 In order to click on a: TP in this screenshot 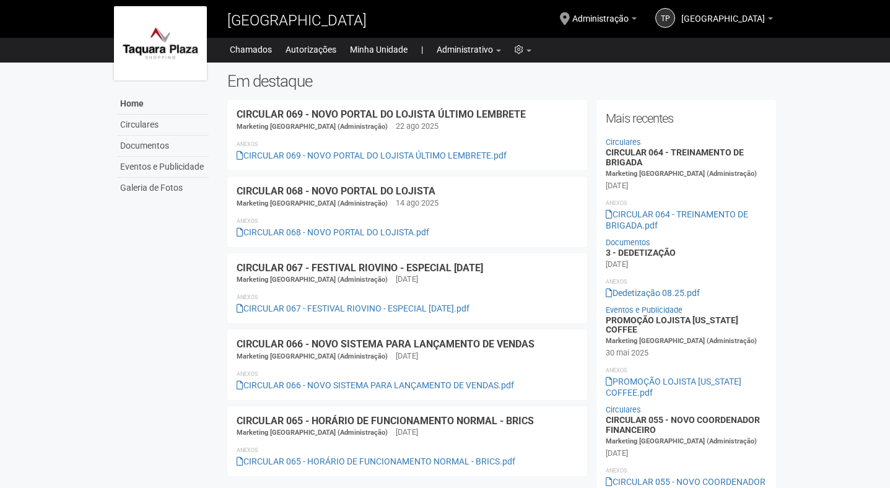, I will do `click(665, 18)`.